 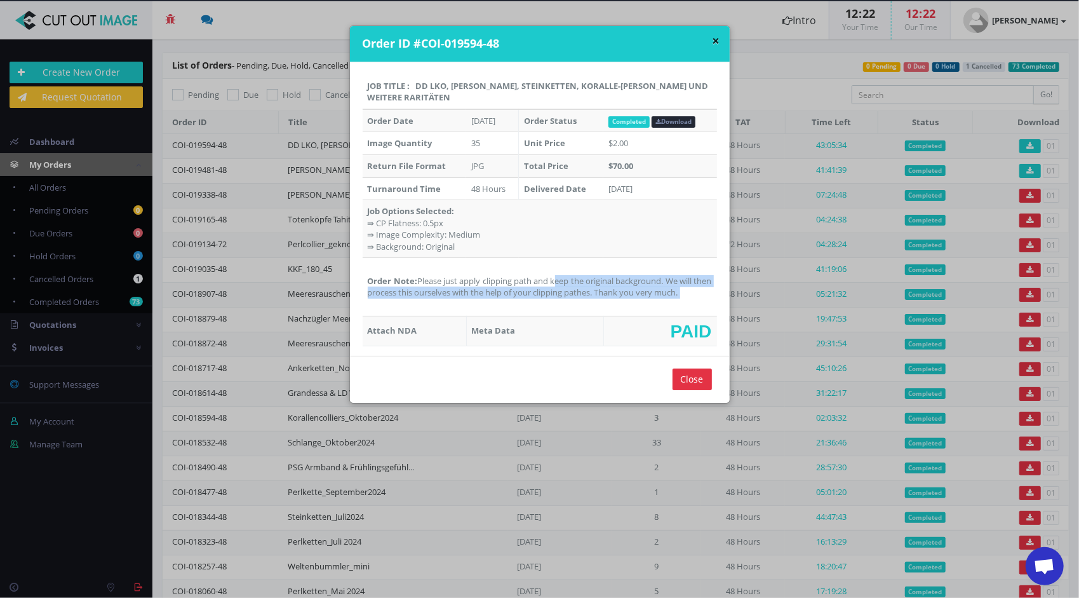 What do you see at coordinates (546, 166) in the screenshot?
I see `strong: Total Price` at bounding box center [546, 166].